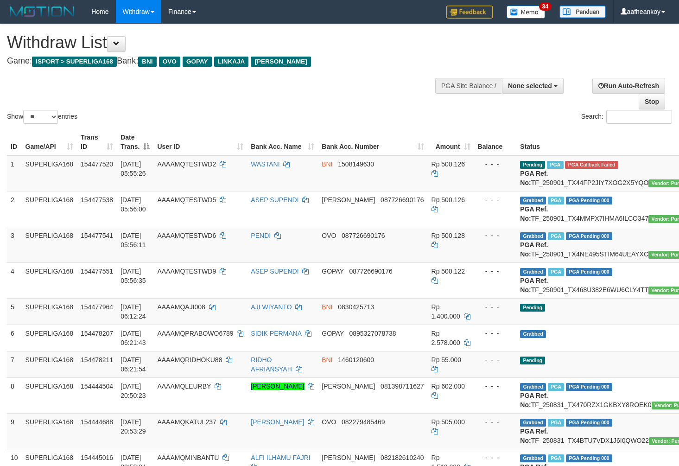  Describe the element at coordinates (14, 173) in the screenshot. I see `td: 1` at that location.